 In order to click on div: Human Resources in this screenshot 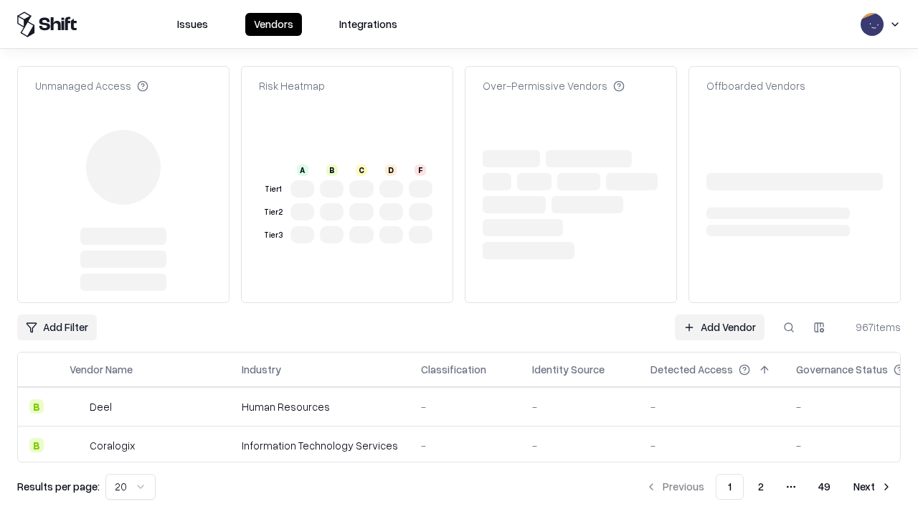, I will do `click(320, 406)`.